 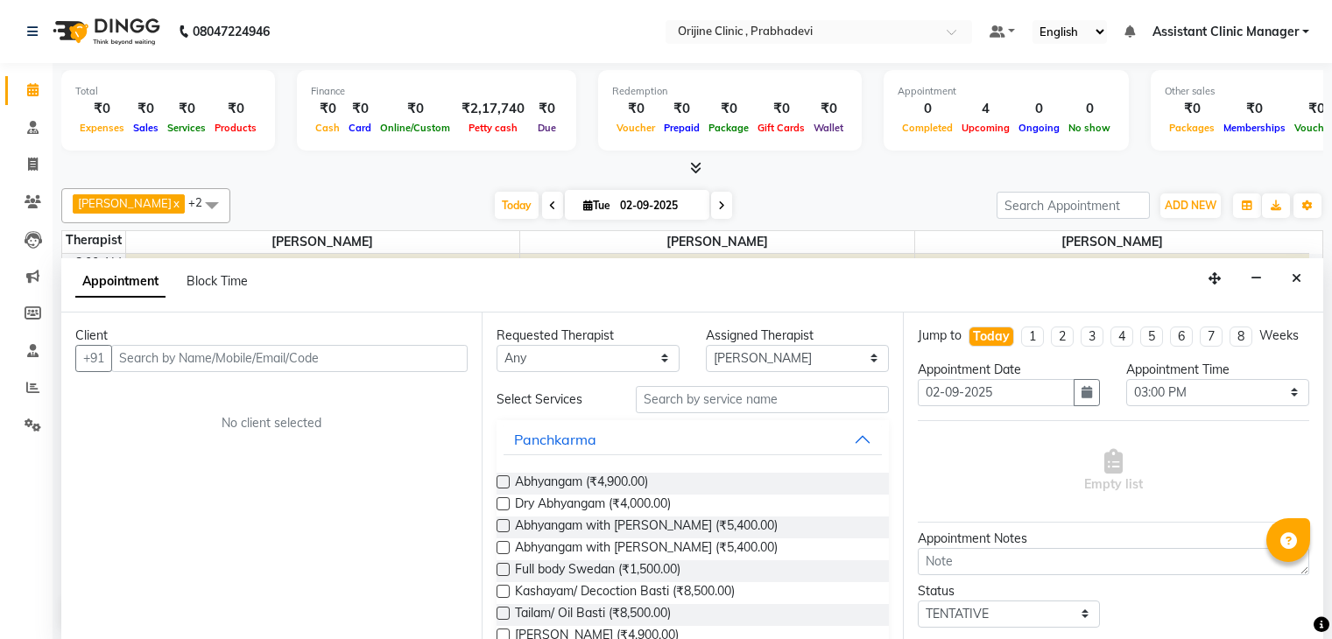 What do you see at coordinates (98, 263) in the screenshot?
I see `div: 8:00 AM` at bounding box center [98, 263].